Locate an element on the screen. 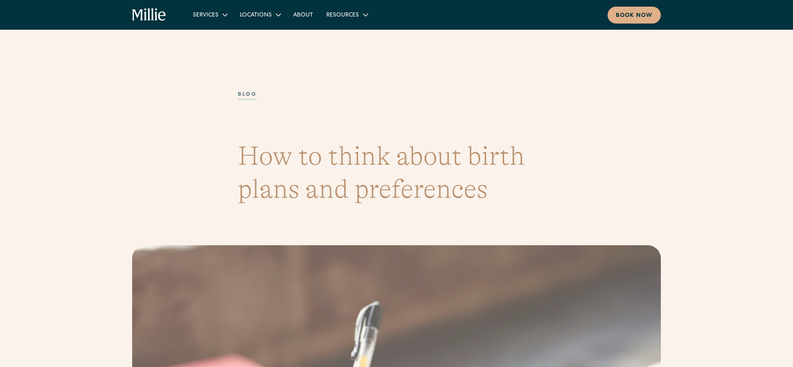 The height and width of the screenshot is (367, 793). div: Book now is located at coordinates (634, 16).